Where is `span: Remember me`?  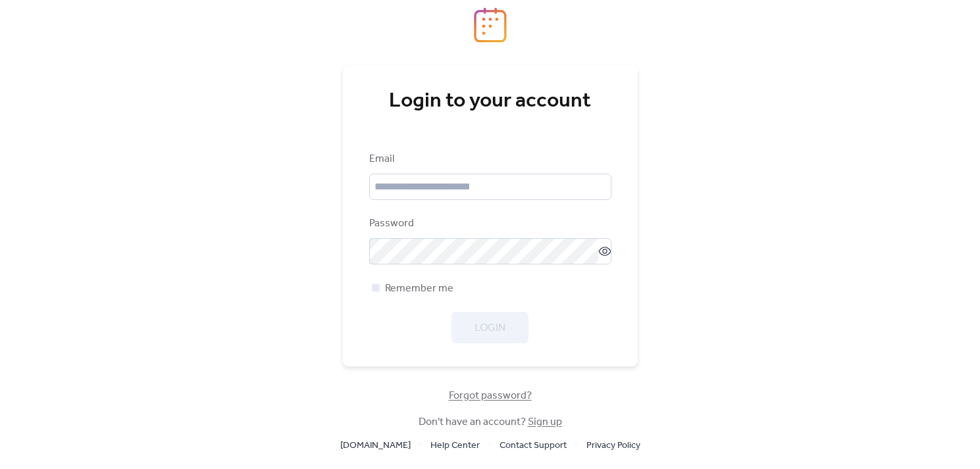 span: Remember me is located at coordinates (419, 289).